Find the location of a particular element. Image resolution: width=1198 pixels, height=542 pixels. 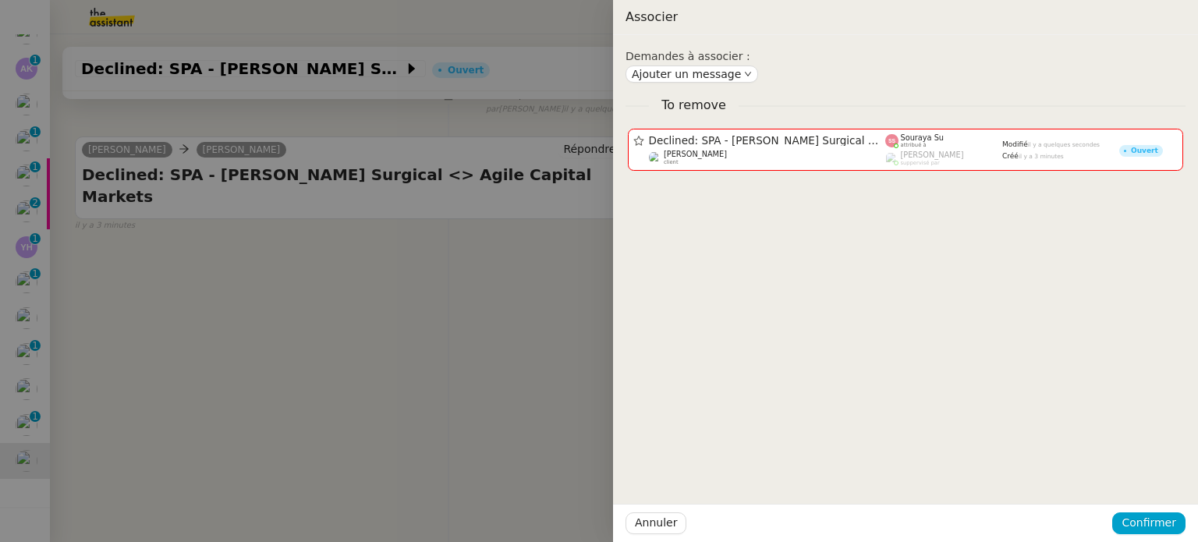

span: il y a quelques secondes is located at coordinates (1064, 144).